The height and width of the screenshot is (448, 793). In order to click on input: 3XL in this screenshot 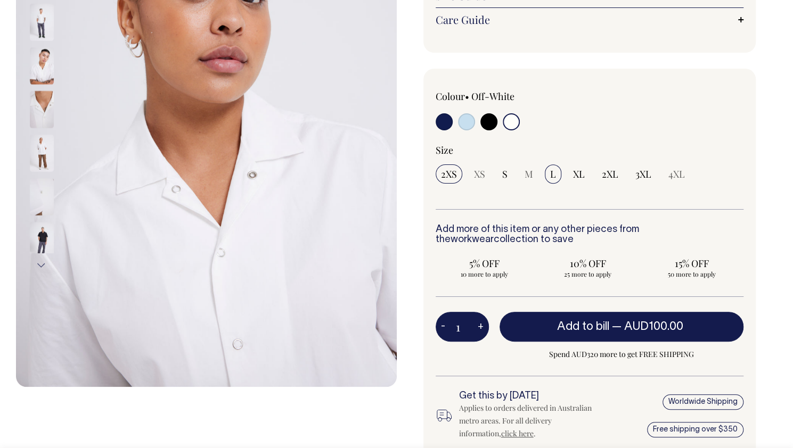, I will do `click(643, 174)`.